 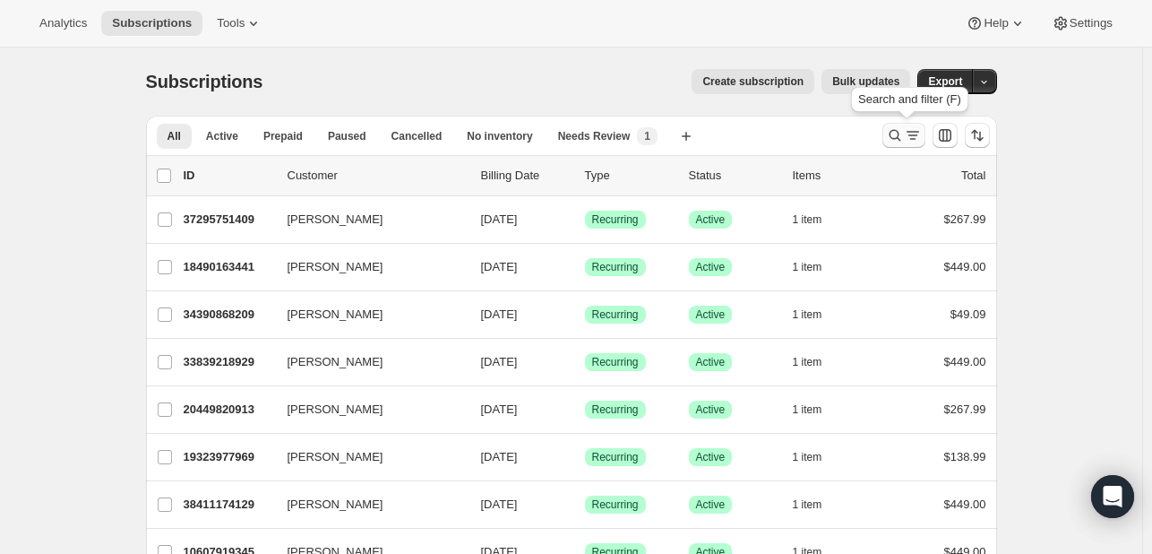 What do you see at coordinates (526, 176) in the screenshot?
I see `p: Billing Date` at bounding box center [526, 176].